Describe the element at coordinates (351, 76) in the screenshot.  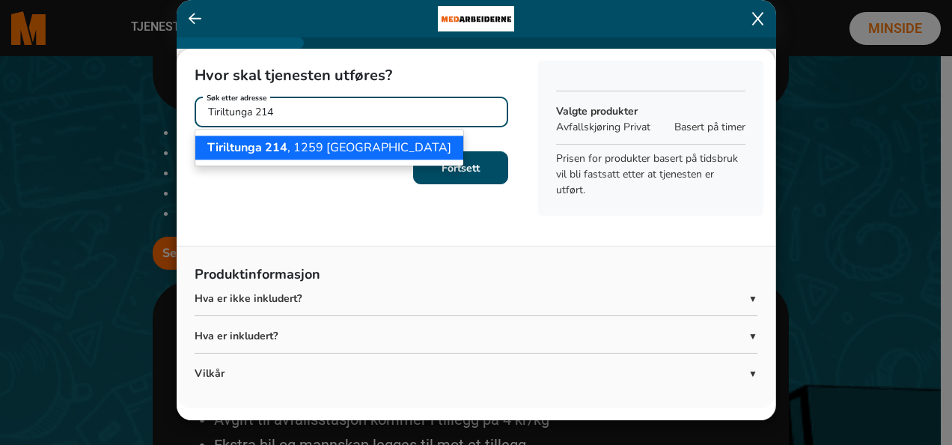
I see `h5: Hvor skal tjenesten utføres?` at that location.